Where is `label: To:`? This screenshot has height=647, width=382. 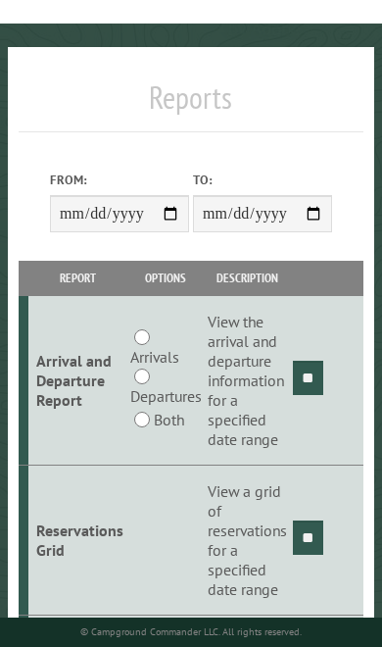 label: To: is located at coordinates (263, 179).